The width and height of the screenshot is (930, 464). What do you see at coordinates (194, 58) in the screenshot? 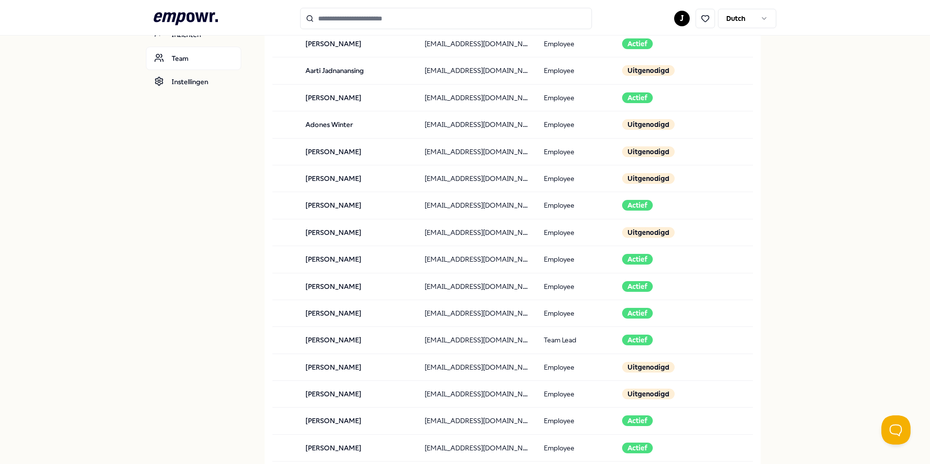
I see `a: Team` at bounding box center [194, 58].